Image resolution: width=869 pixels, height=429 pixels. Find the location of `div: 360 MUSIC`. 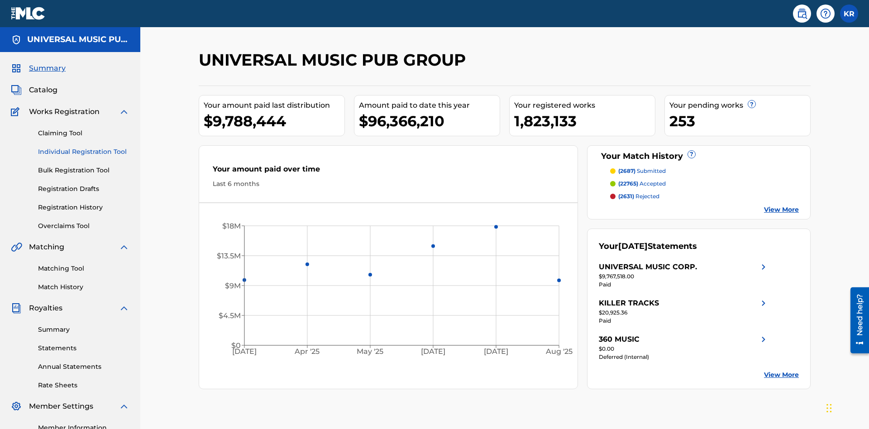

div: 360 MUSIC is located at coordinates (620, 340).